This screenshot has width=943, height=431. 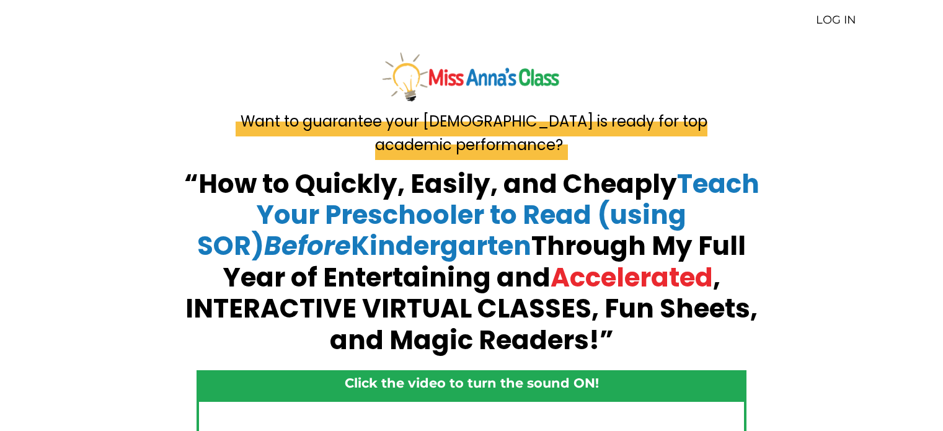 I want to click on strong: Click the video to turn the sound ON!, so click(x=472, y=383).